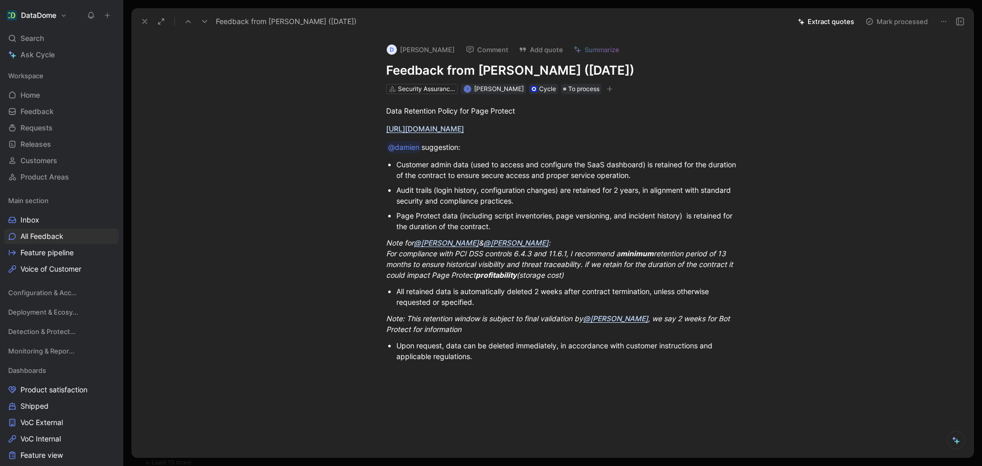 The width and height of the screenshot is (982, 466). Describe the element at coordinates (826, 21) in the screenshot. I see `button: Extract quotes` at that location.